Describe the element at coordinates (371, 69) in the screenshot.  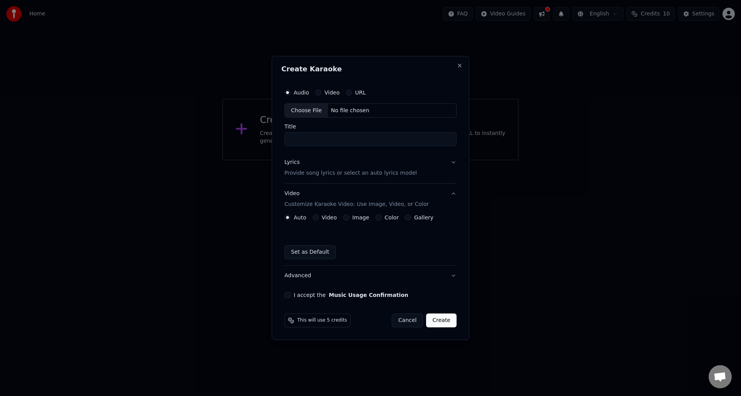
I see `h2: Create Karaoke` at that location.